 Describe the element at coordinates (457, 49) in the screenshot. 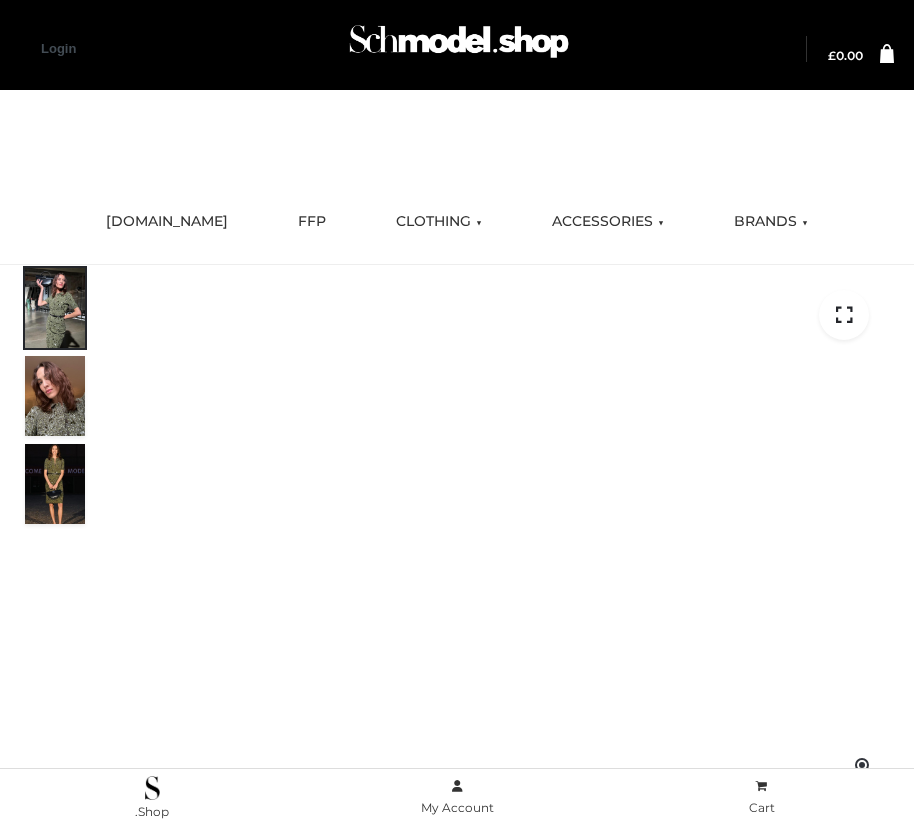

I see `a: Schmodel Admin 964` at that location.